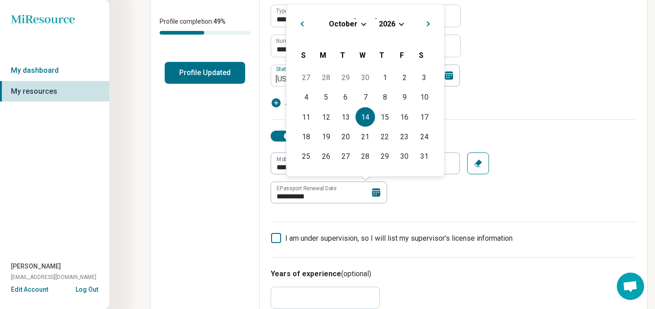 The image size is (655, 309). I want to click on div: Choose Tuesday, October 6th, 2026, so click(345, 97).